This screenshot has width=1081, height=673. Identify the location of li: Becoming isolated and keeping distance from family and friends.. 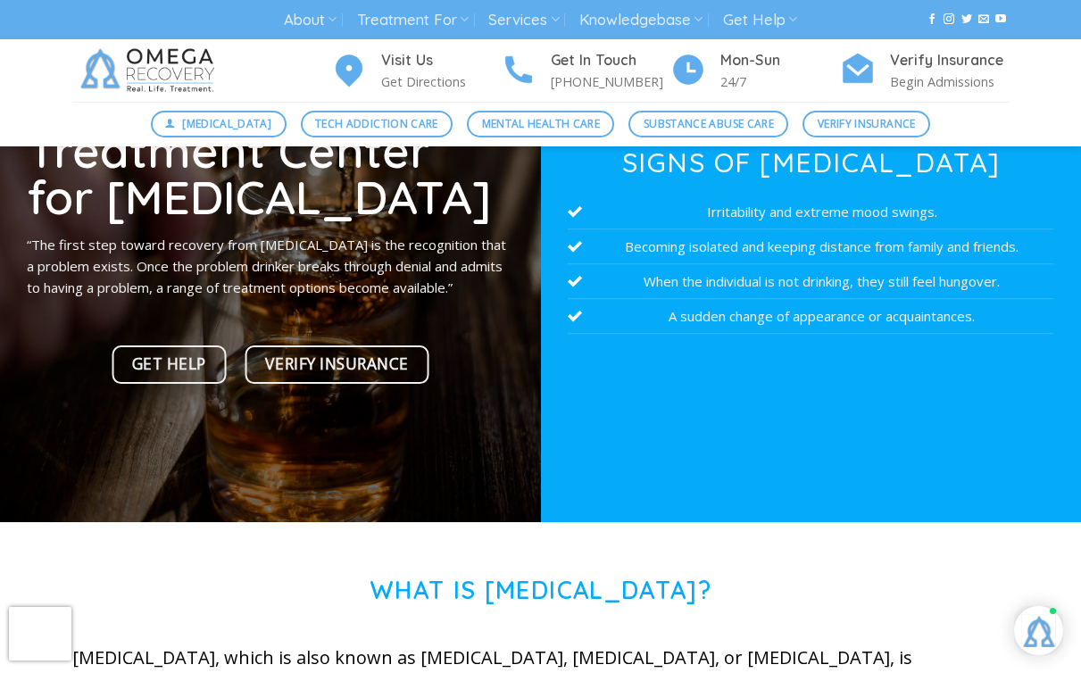
(811, 246).